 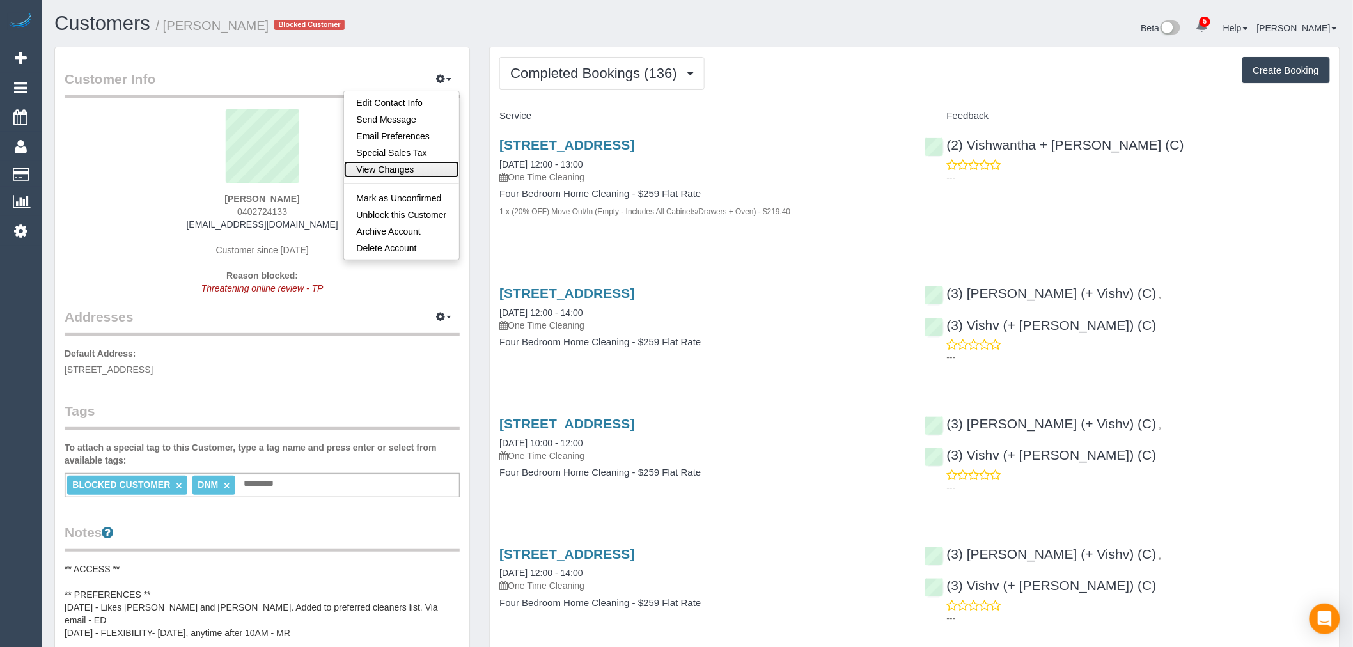 I want to click on legend: Notes, so click(x=262, y=537).